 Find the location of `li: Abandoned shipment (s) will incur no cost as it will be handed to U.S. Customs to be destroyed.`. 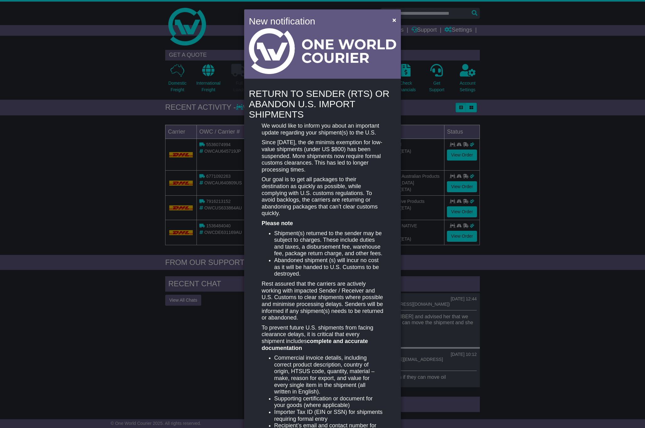

li: Abandoned shipment (s) will incur no cost as it will be handed to U.S. Customs to be destroyed. is located at coordinates (329, 267).